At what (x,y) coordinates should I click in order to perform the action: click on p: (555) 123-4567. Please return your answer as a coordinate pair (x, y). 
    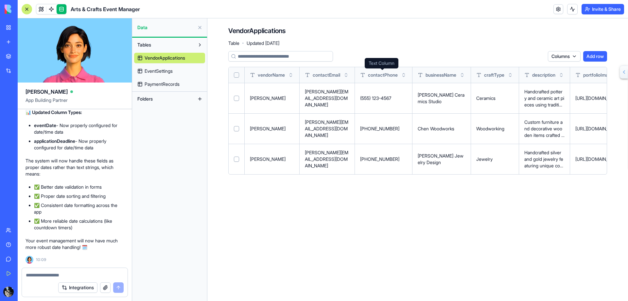
    Looking at the image, I should click on (383, 98).